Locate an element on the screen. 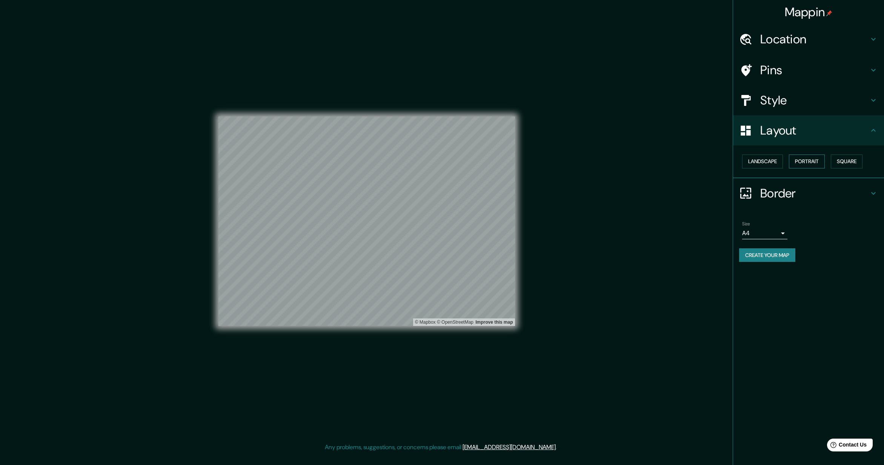 The image size is (884, 465). a: Map feedback is located at coordinates (494, 322).